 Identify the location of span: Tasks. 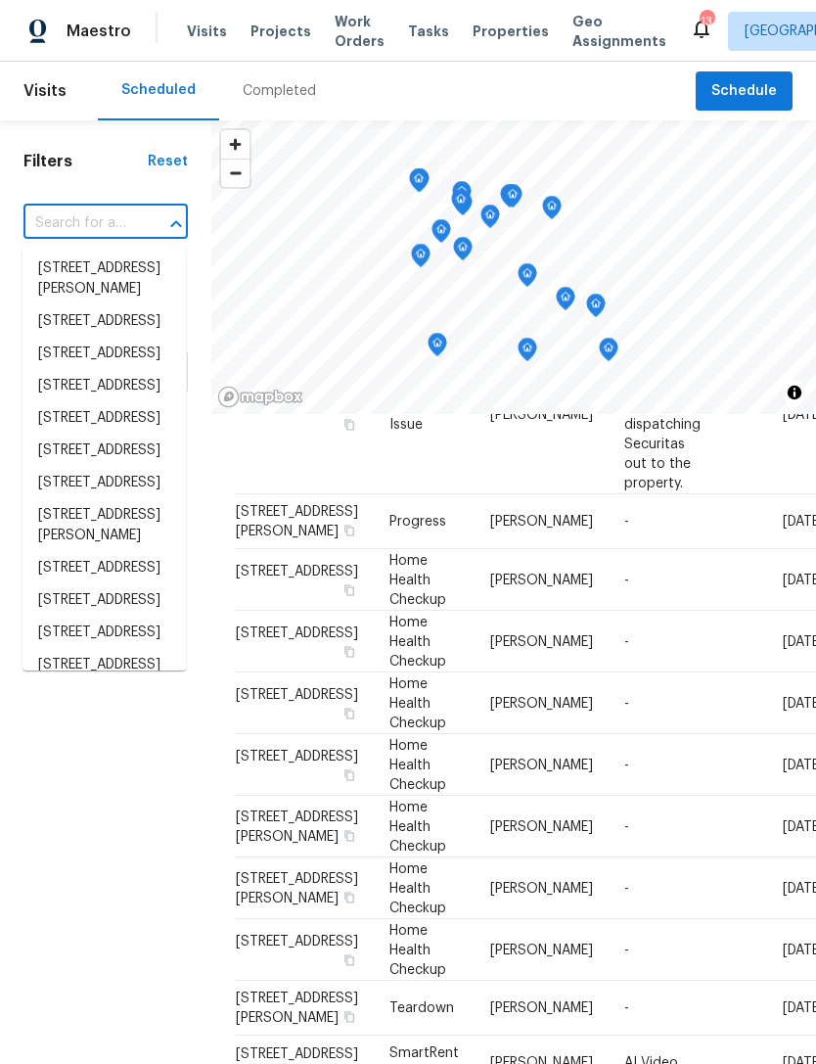
(429, 31).